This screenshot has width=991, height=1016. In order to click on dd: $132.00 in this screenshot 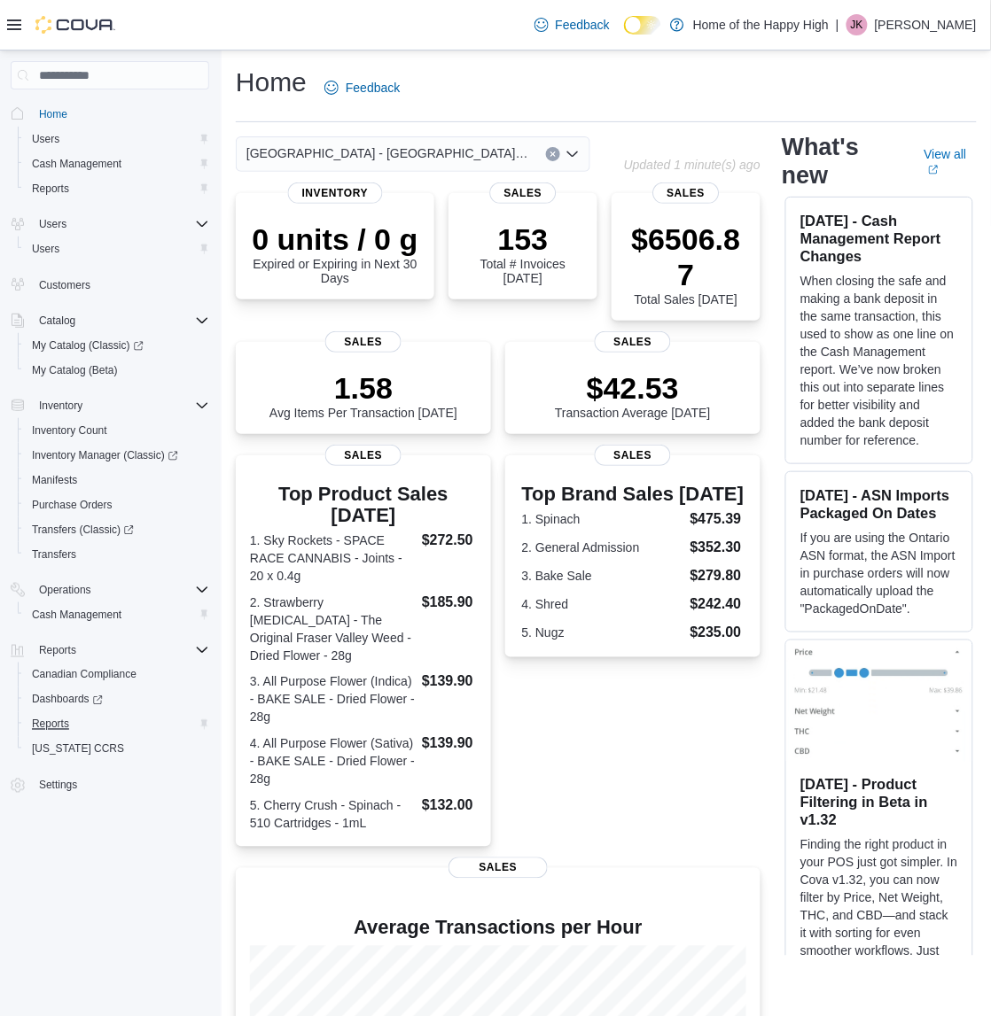, I will do `click(449, 806)`.